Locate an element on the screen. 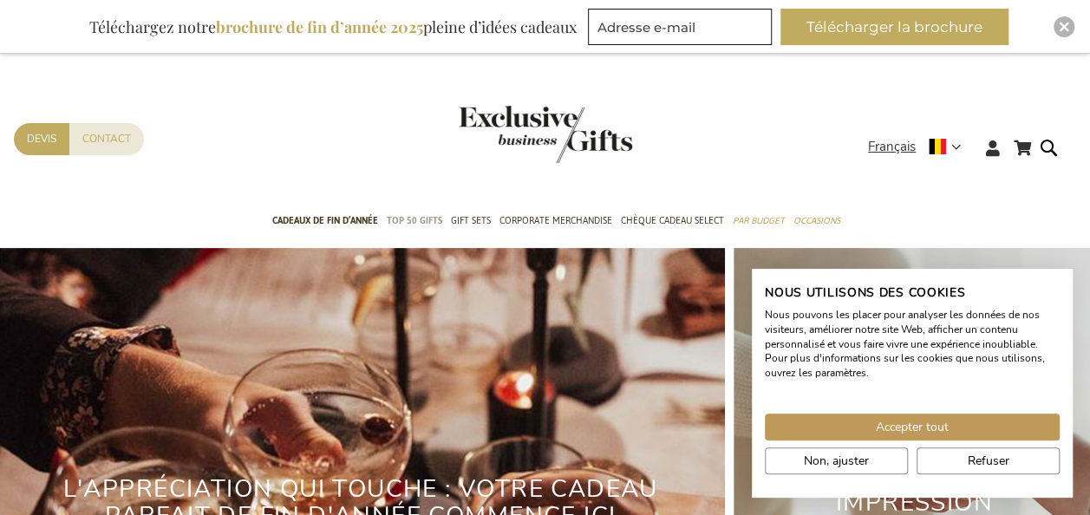 Image resolution: width=1090 pixels, height=515 pixels. a: store logo is located at coordinates (502, 134).